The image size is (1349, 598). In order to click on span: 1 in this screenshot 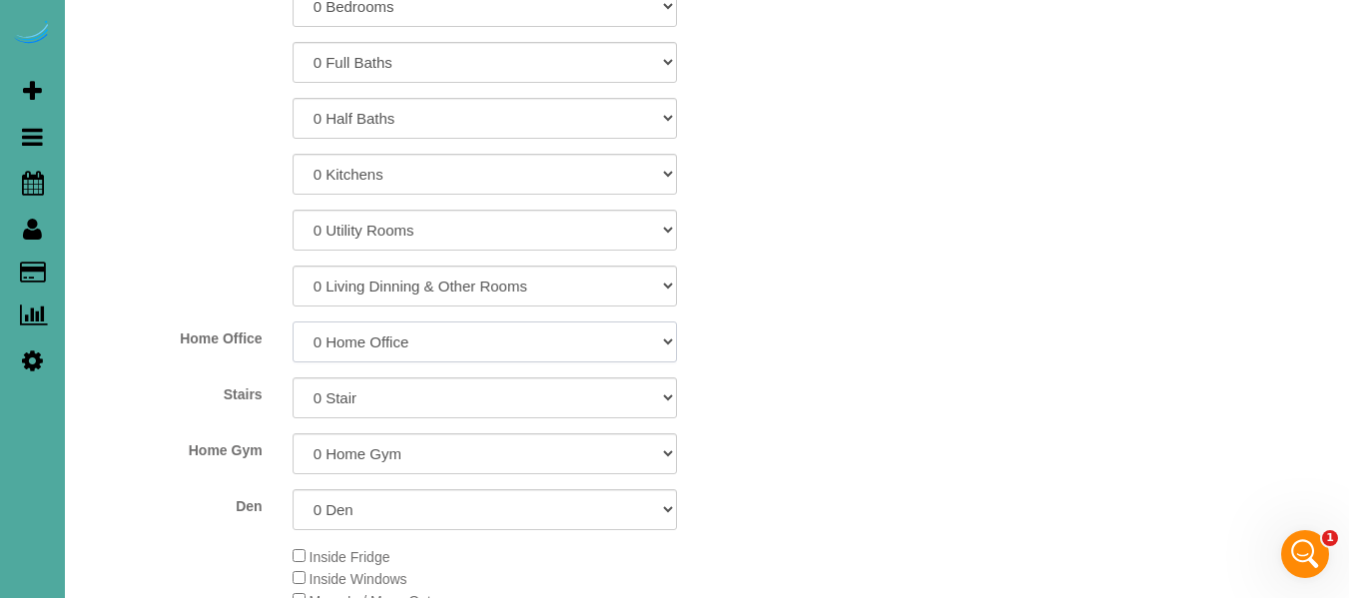, I will do `click(1330, 538)`.